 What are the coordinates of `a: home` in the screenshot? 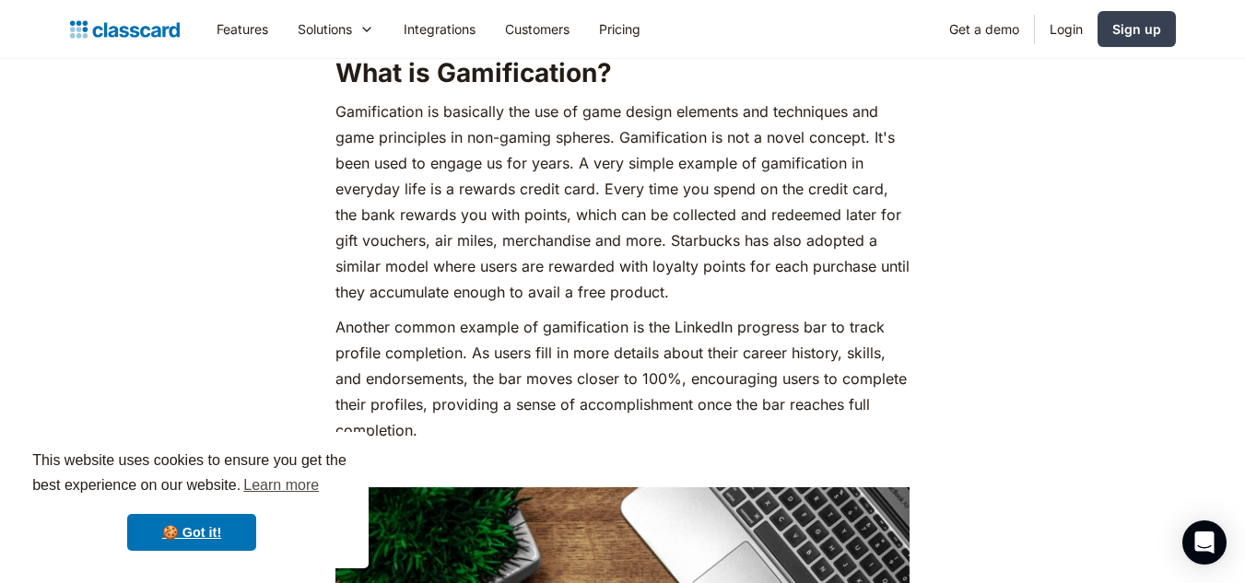 It's located at (124, 29).